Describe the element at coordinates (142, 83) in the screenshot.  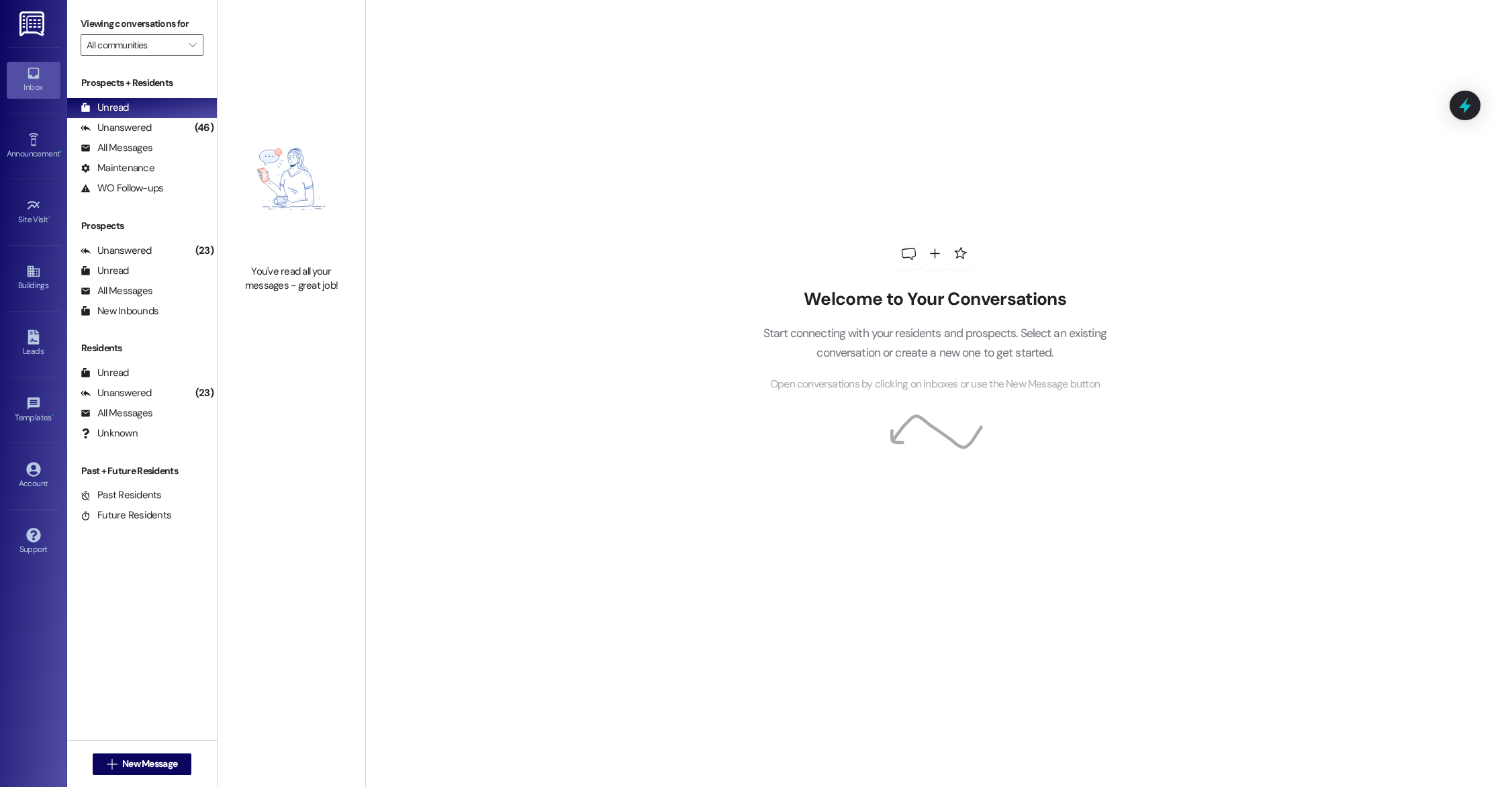
I see `div: Prospects + Residents` at that location.